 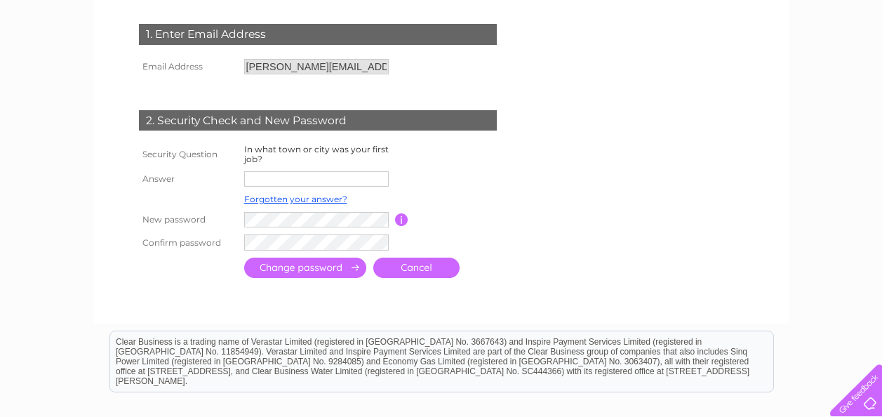 I want to click on th: Security Question, so click(x=188, y=154).